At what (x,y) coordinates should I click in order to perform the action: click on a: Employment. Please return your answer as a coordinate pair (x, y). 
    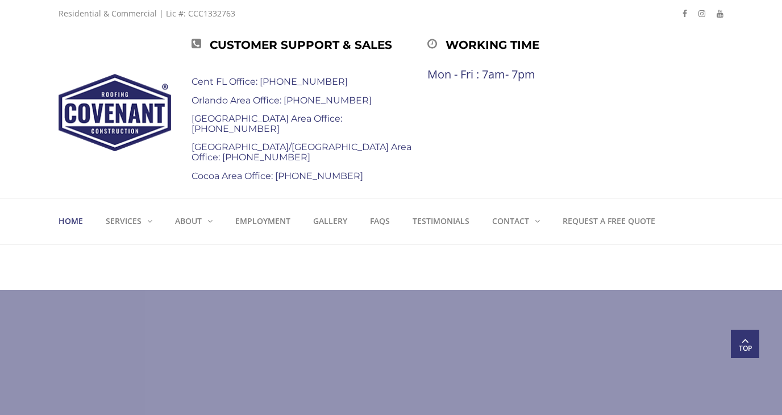
    Looking at the image, I should click on (263, 221).